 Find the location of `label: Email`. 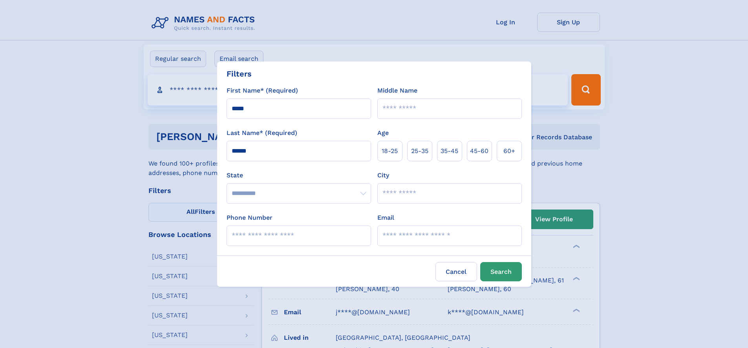

label: Email is located at coordinates (385, 218).